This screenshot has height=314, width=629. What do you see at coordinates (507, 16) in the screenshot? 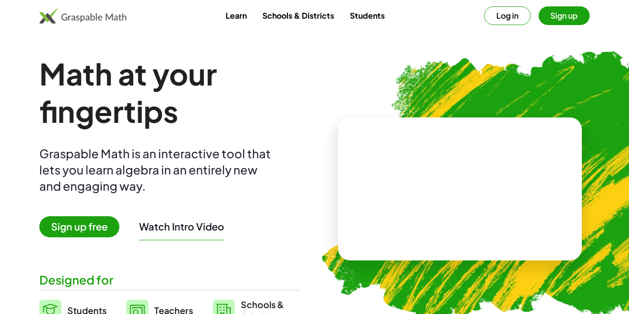
I see `button: Log in` at bounding box center [507, 16].